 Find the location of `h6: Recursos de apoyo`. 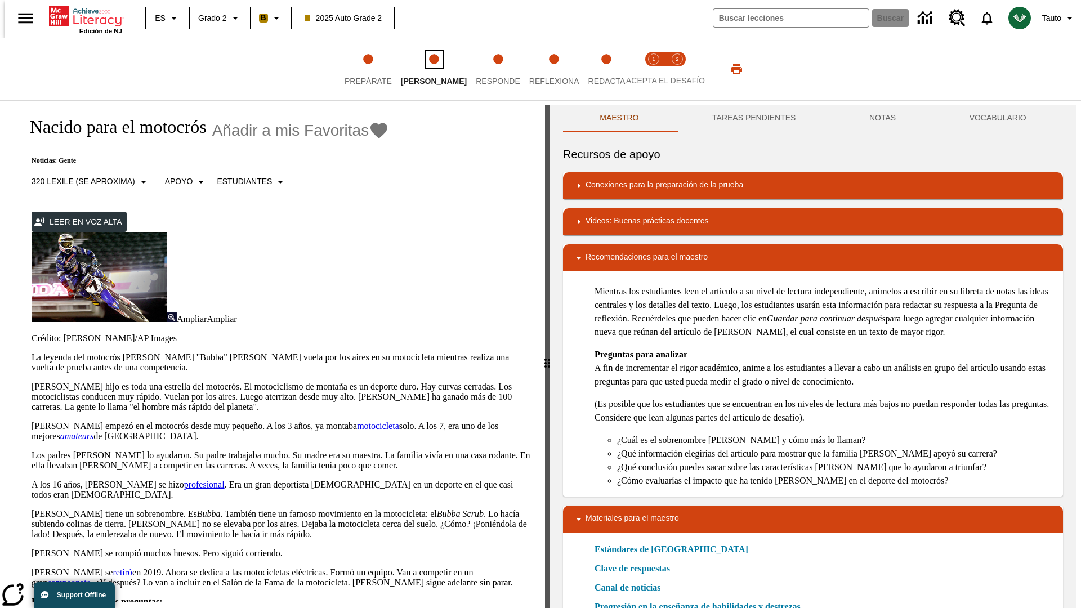

h6: Recursos de apoyo is located at coordinates (813, 154).